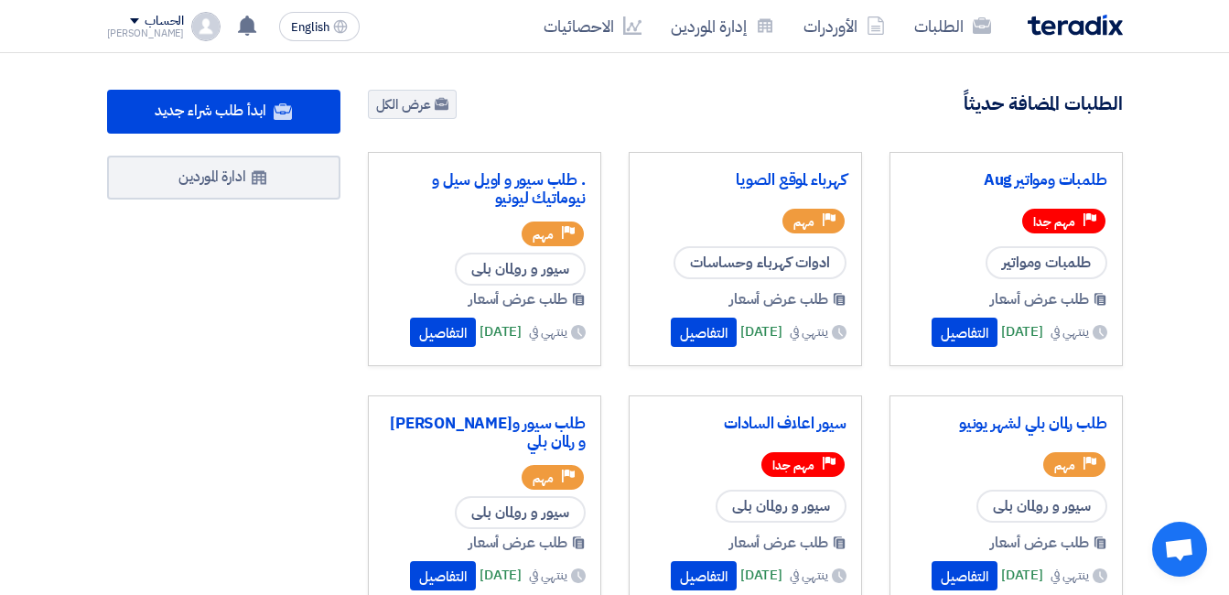  What do you see at coordinates (319, 27) in the screenshot?
I see `button: English` at bounding box center [319, 27].